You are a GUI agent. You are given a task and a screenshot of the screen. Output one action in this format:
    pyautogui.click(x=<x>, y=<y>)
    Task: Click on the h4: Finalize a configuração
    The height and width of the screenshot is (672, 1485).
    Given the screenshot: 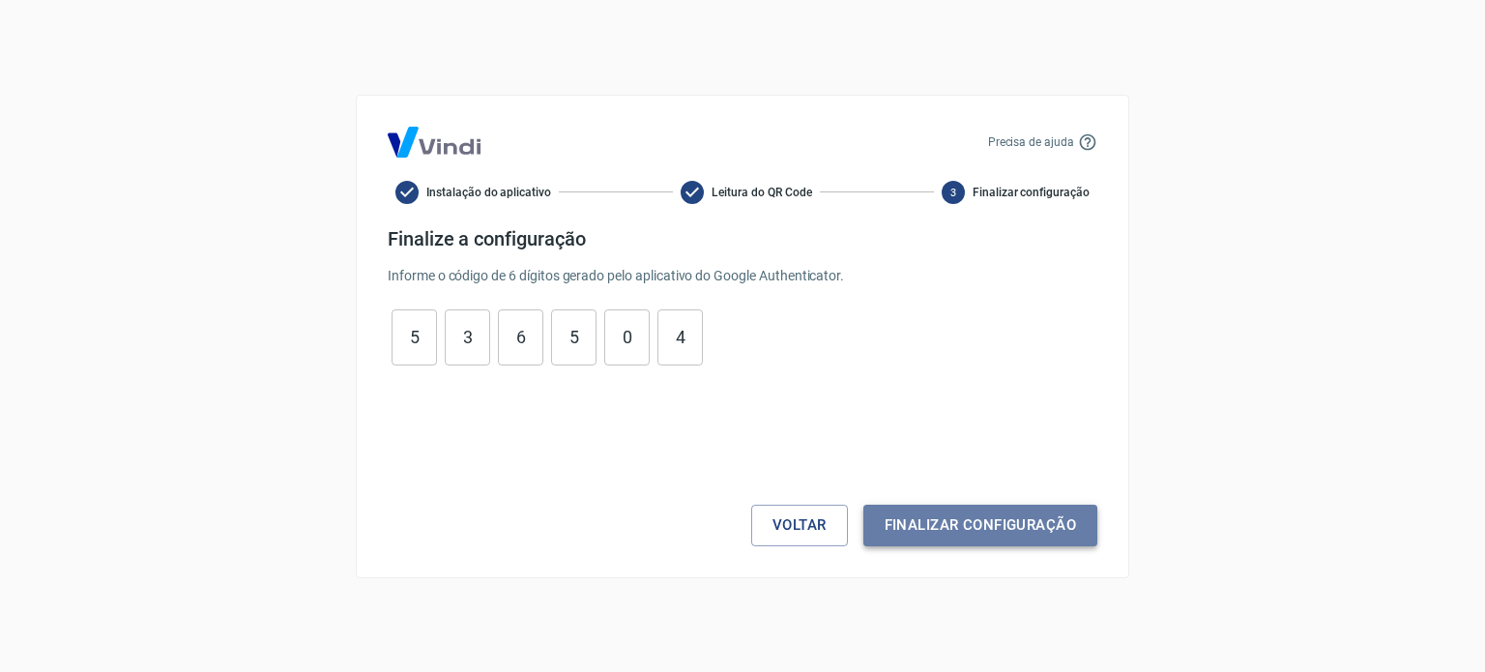 What is the action you would take?
    pyautogui.click(x=742, y=239)
    